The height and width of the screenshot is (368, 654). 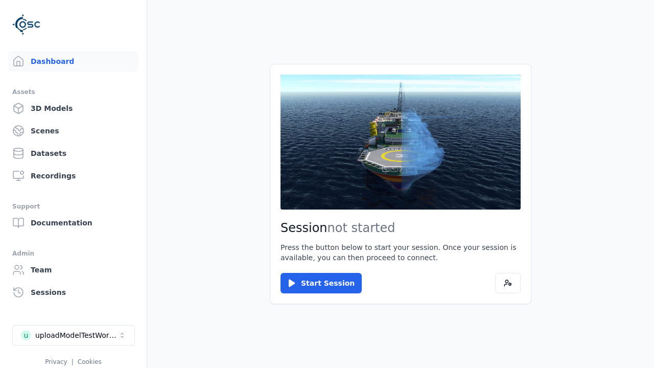 I want to click on a: Cookies, so click(x=89, y=362).